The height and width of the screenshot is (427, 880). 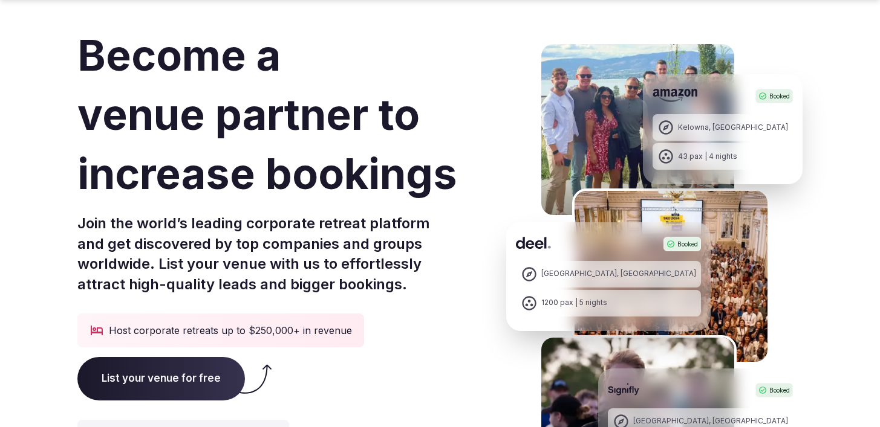 What do you see at coordinates (287, 115) in the screenshot?
I see `h1: Become a venue partner to increase bookings` at bounding box center [287, 115].